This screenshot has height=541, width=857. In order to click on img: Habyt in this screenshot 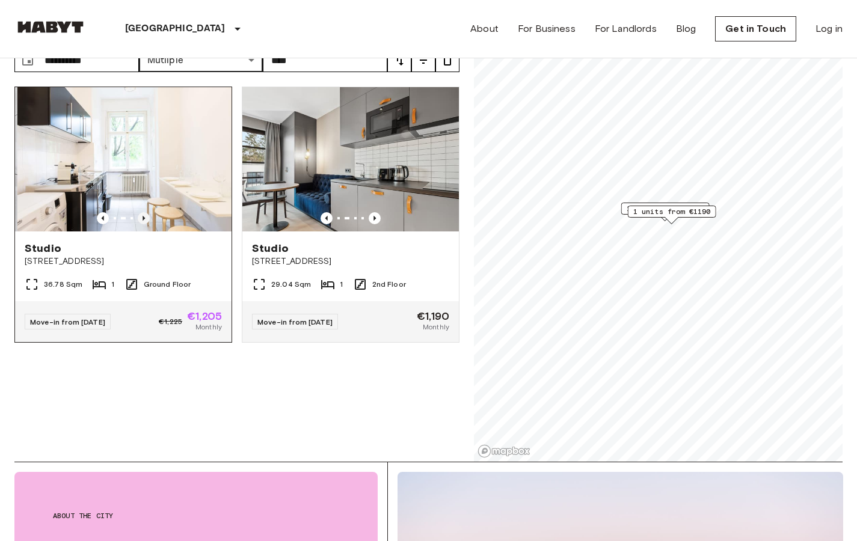, I will do `click(50, 27)`.